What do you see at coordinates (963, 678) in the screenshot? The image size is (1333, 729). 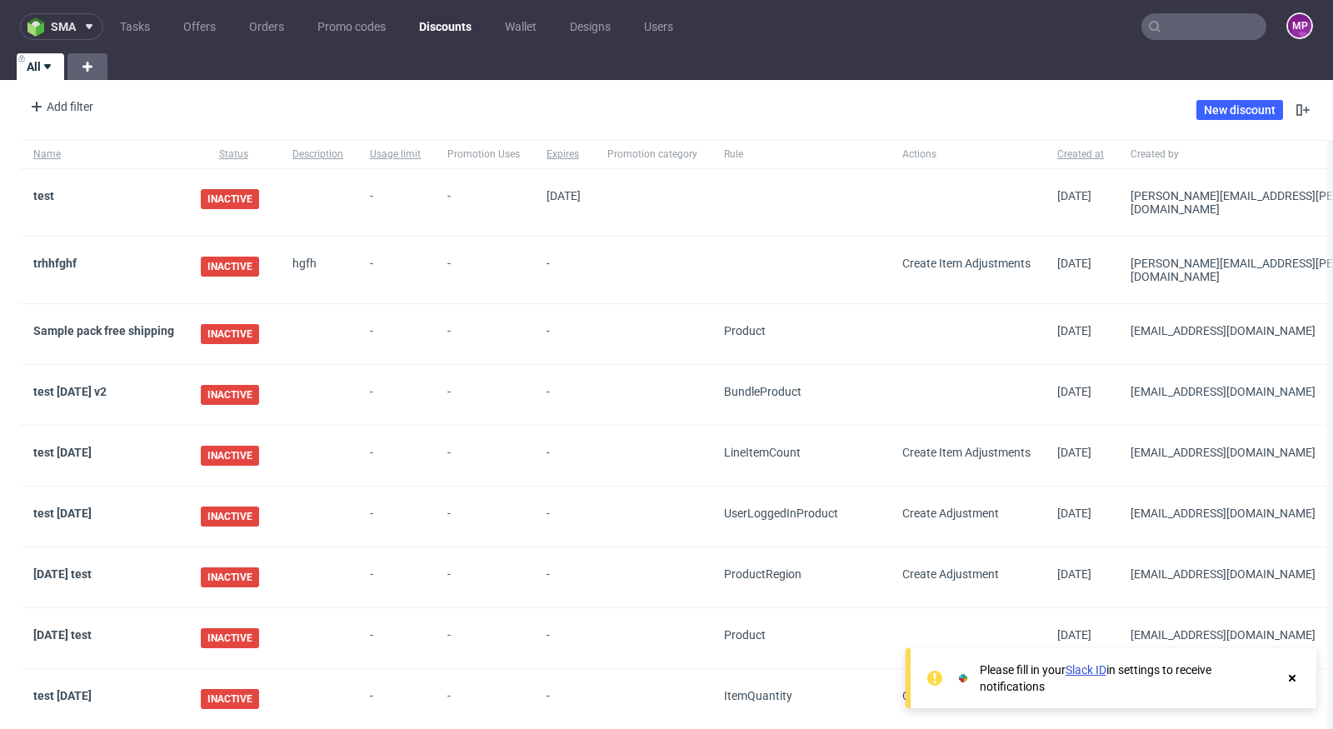 I see `img: Slack` at bounding box center [963, 678].